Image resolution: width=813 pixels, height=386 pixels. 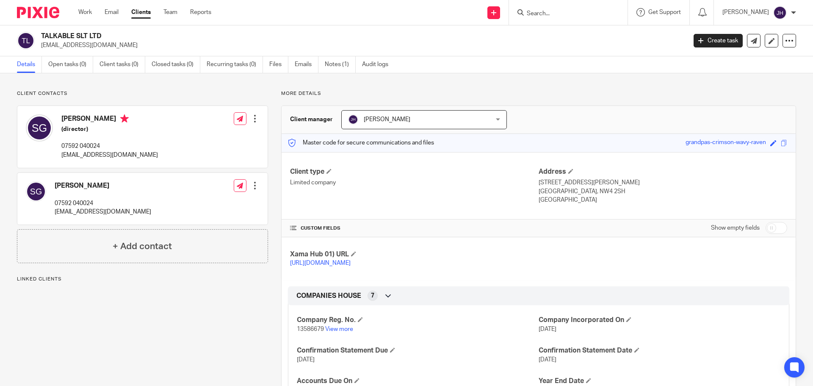 What do you see at coordinates (141, 12) in the screenshot?
I see `a: Clients` at bounding box center [141, 12].